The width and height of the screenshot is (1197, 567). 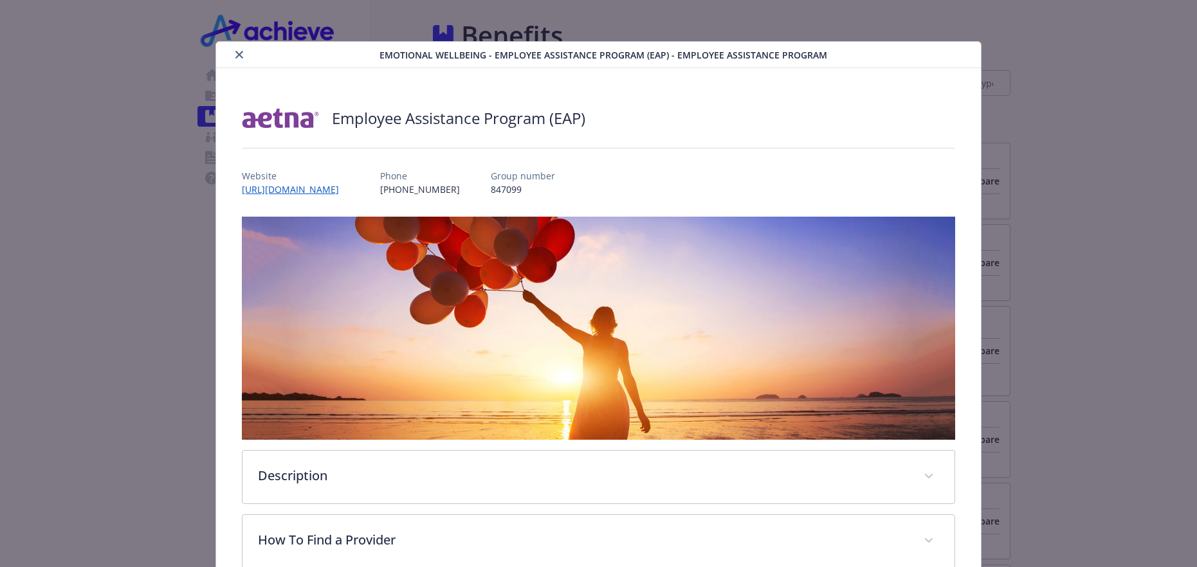 I want to click on p: Description, so click(x=583, y=476).